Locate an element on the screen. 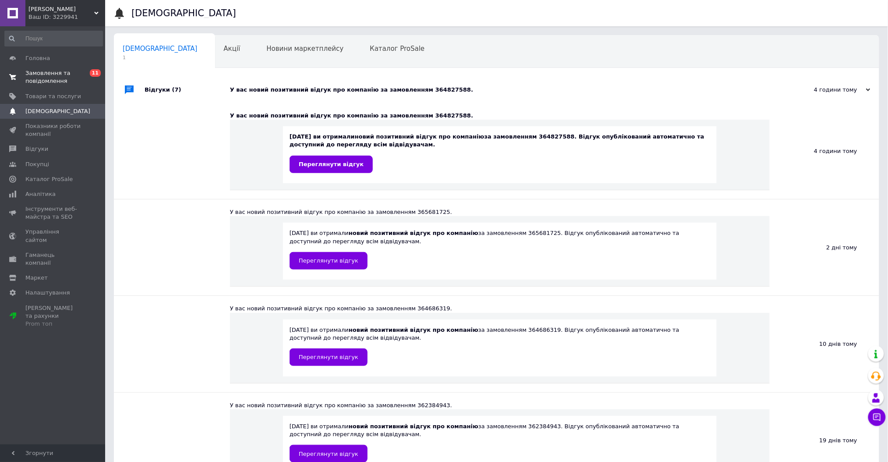  span: Головна is located at coordinates (38, 58).